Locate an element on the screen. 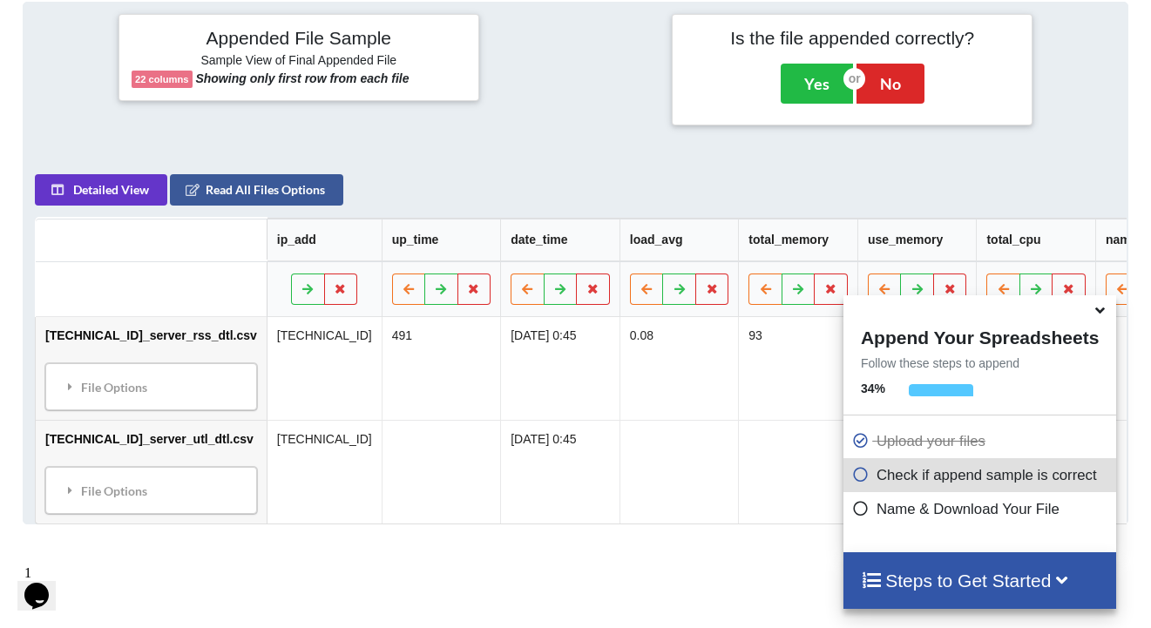 The image size is (1151, 628). button: Yes is located at coordinates (817, 84).